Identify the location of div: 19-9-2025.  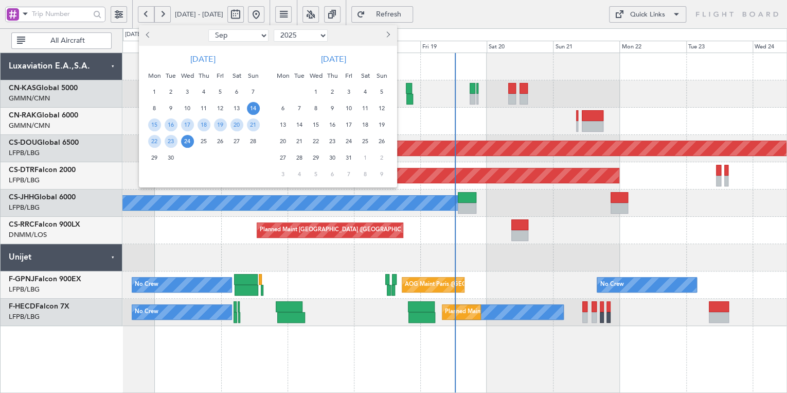
(220, 125).